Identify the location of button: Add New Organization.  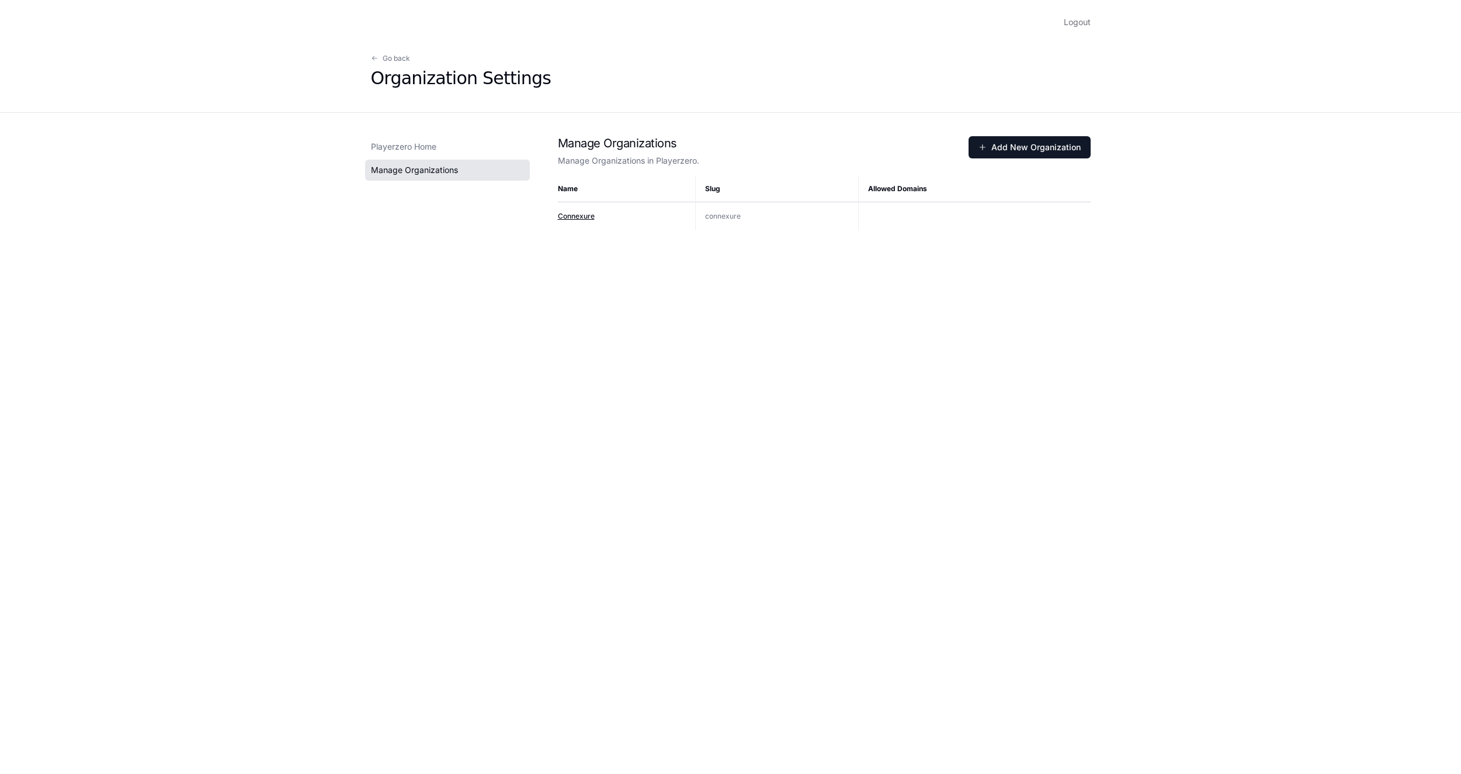
(1030, 147).